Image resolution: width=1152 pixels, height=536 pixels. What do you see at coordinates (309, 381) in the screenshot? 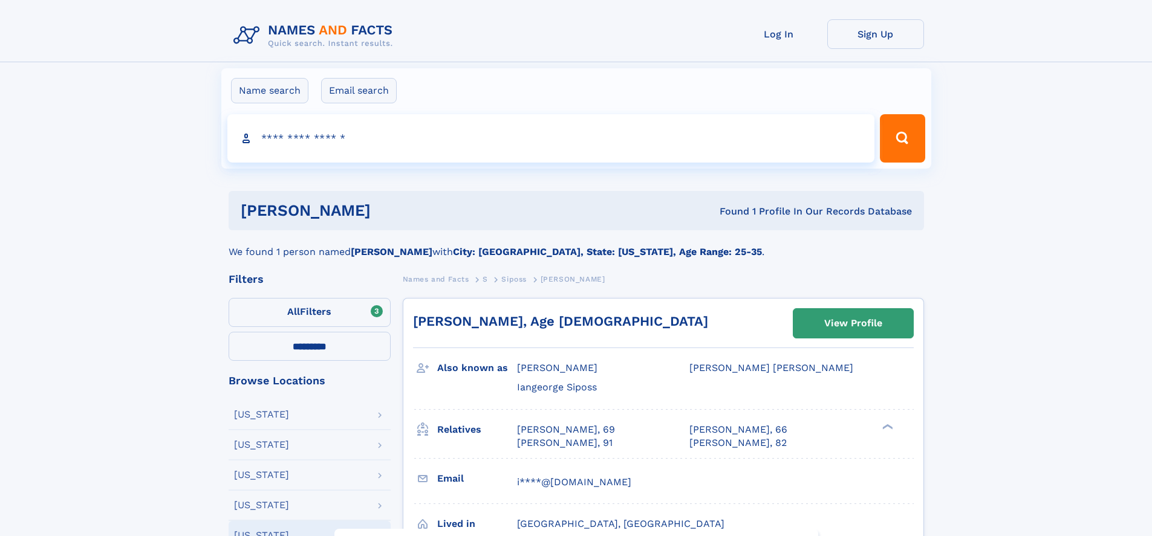
I see `div: Browse Locations` at bounding box center [309, 381].